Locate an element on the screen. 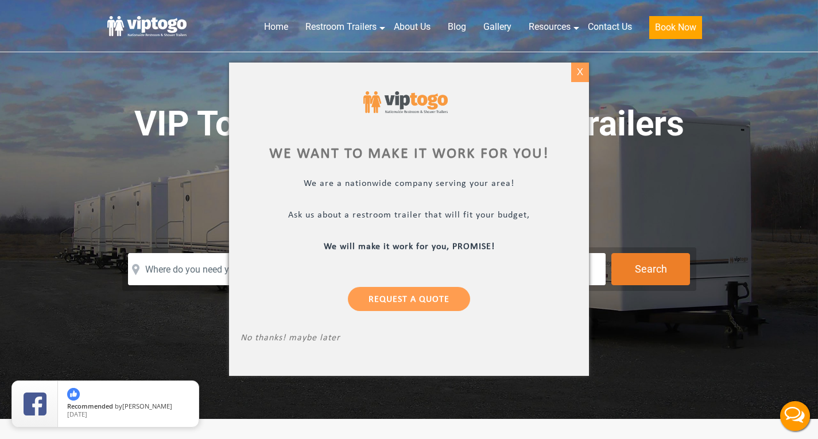  a: Request a Quote is located at coordinates (409, 300).